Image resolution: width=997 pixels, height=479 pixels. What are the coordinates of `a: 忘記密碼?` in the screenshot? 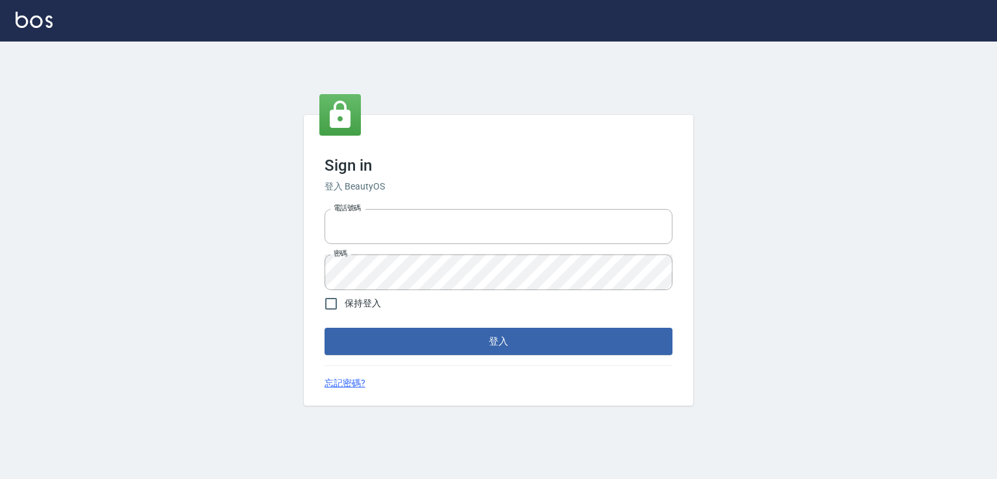 It's located at (345, 383).